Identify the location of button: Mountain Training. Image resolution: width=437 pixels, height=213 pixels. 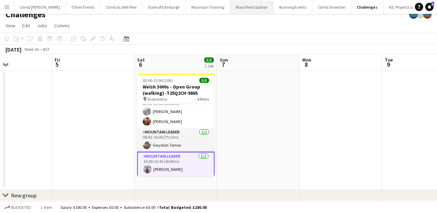
(208, 7).